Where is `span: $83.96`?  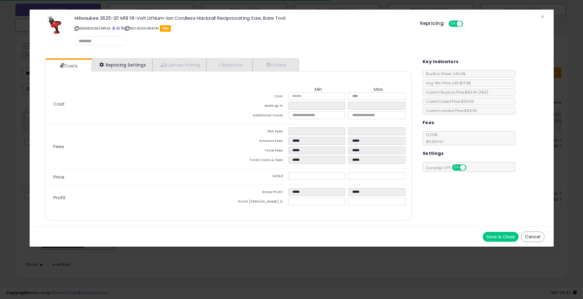
span: $83.96 is located at coordinates (476, 92).